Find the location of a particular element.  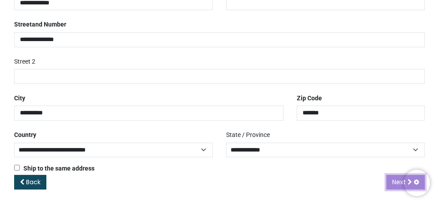

label: Ship to the same address is located at coordinates (54, 169).